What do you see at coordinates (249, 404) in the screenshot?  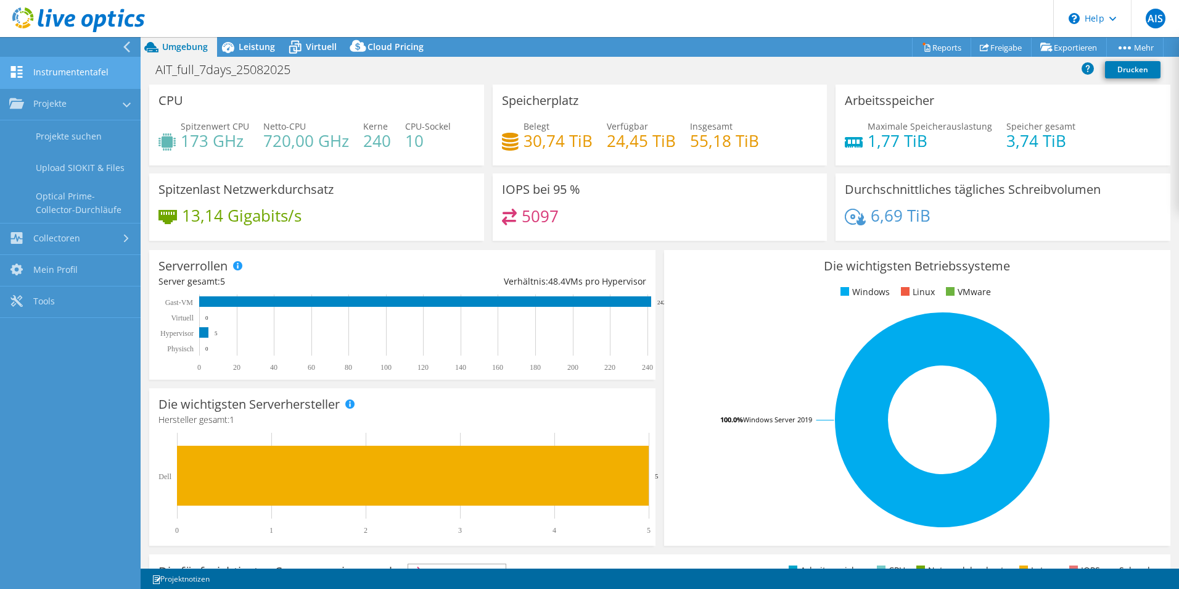 I see `h3: Die wichtigsten Serverhersteller` at bounding box center [249, 404].